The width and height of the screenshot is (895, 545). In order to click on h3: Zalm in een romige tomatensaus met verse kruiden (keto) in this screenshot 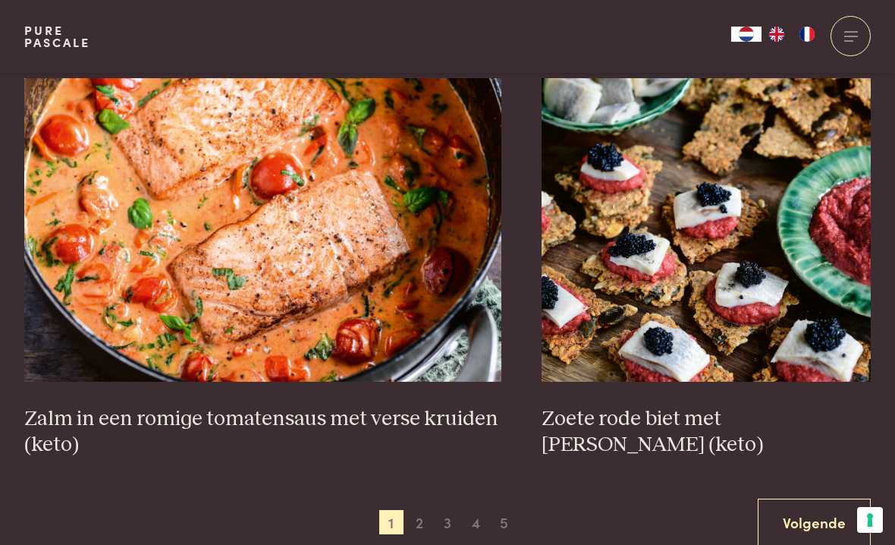, I will do `click(262, 432)`.